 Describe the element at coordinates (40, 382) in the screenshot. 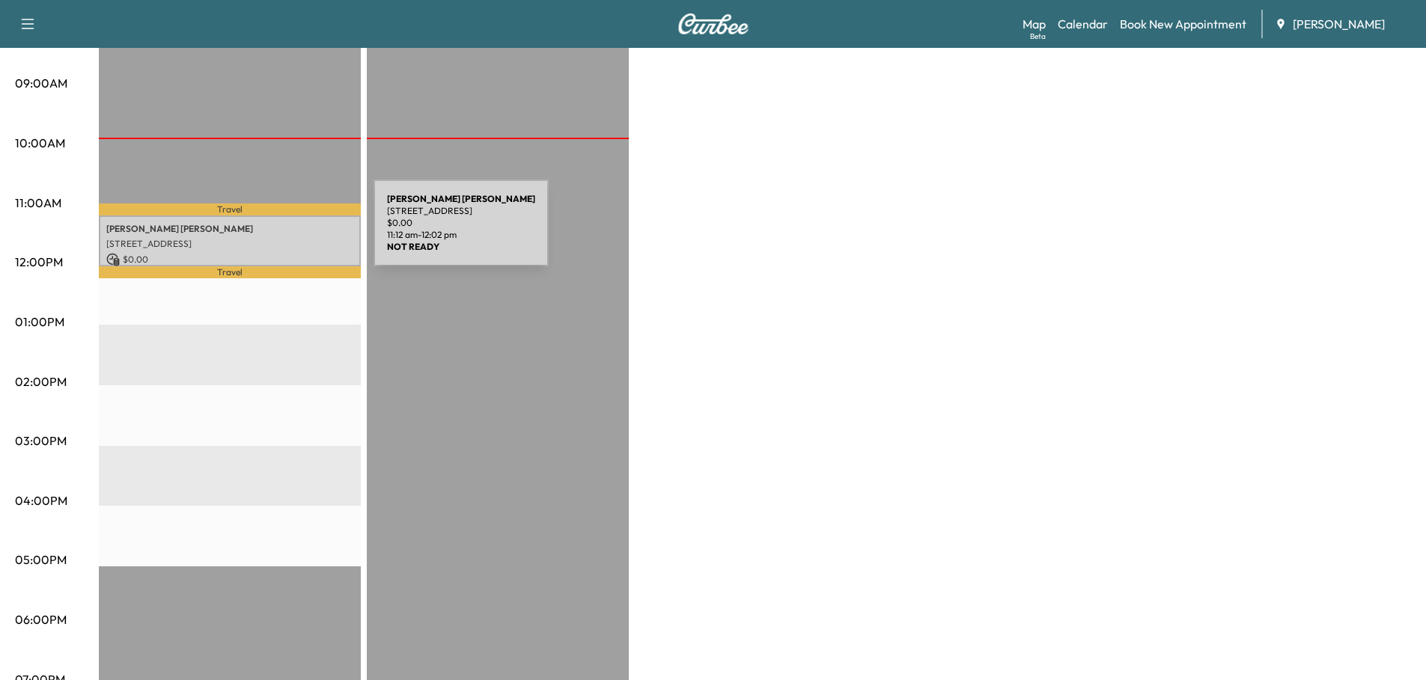

I see `p: 02:00PM` at that location.